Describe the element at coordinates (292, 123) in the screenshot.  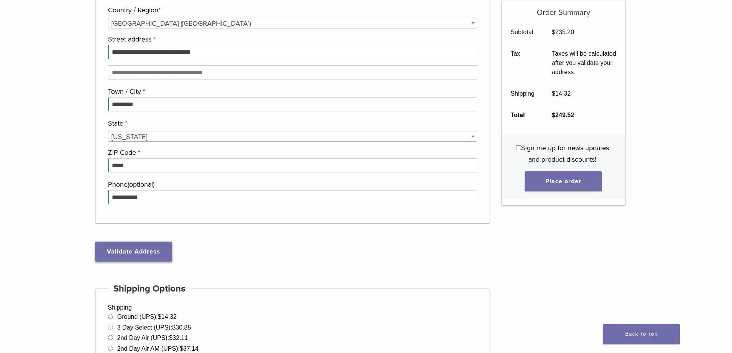
I see `label: State` at that location.